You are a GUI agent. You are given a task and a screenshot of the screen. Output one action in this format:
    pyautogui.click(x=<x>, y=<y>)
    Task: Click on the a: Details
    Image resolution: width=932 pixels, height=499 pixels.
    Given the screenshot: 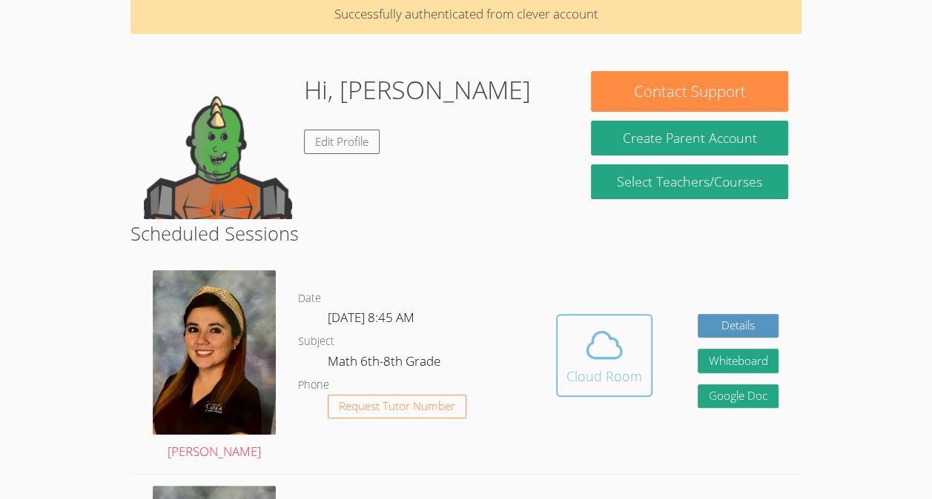 What is the action you would take?
    pyautogui.click(x=738, y=326)
    